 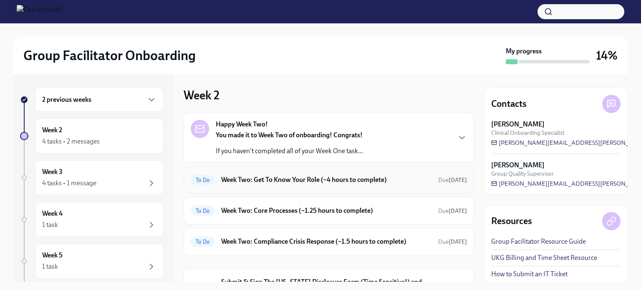 I want to click on div: 4 tasks • 2 messages, so click(x=71, y=141).